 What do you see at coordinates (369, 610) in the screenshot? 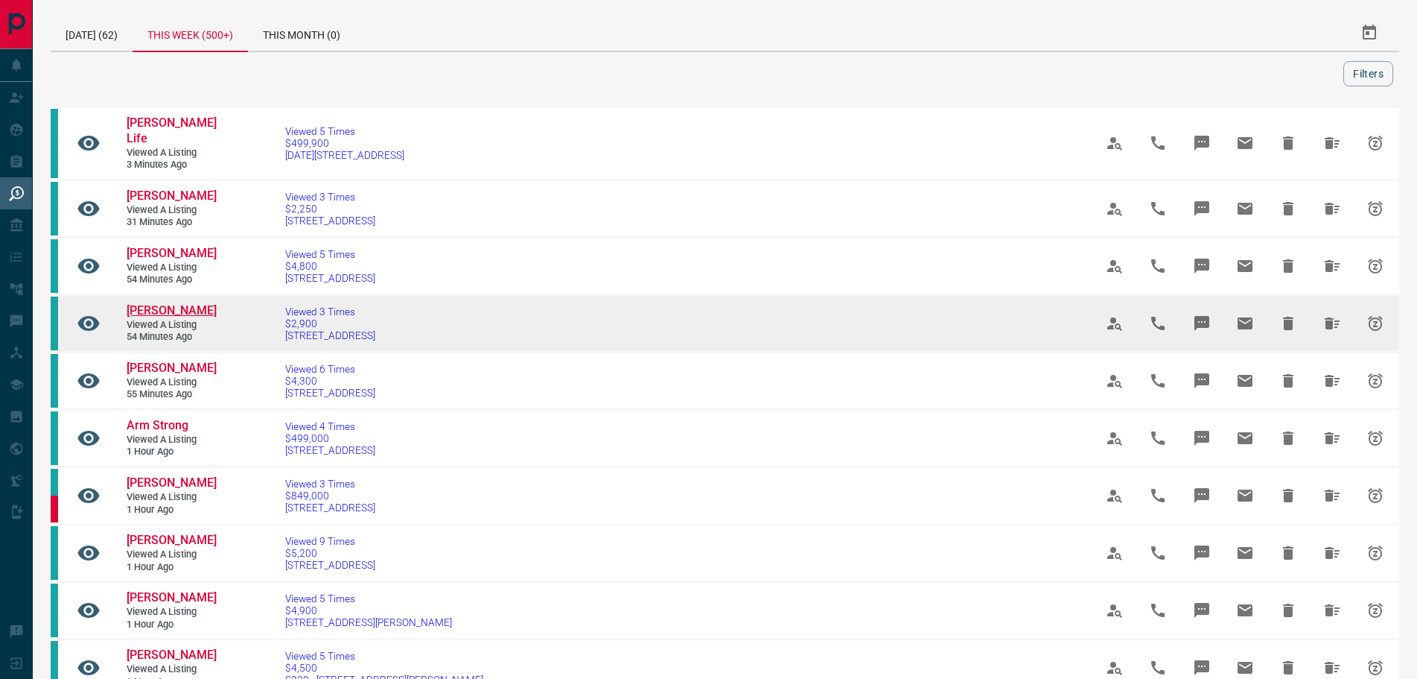
I see `span: $4,900` at bounding box center [369, 610].